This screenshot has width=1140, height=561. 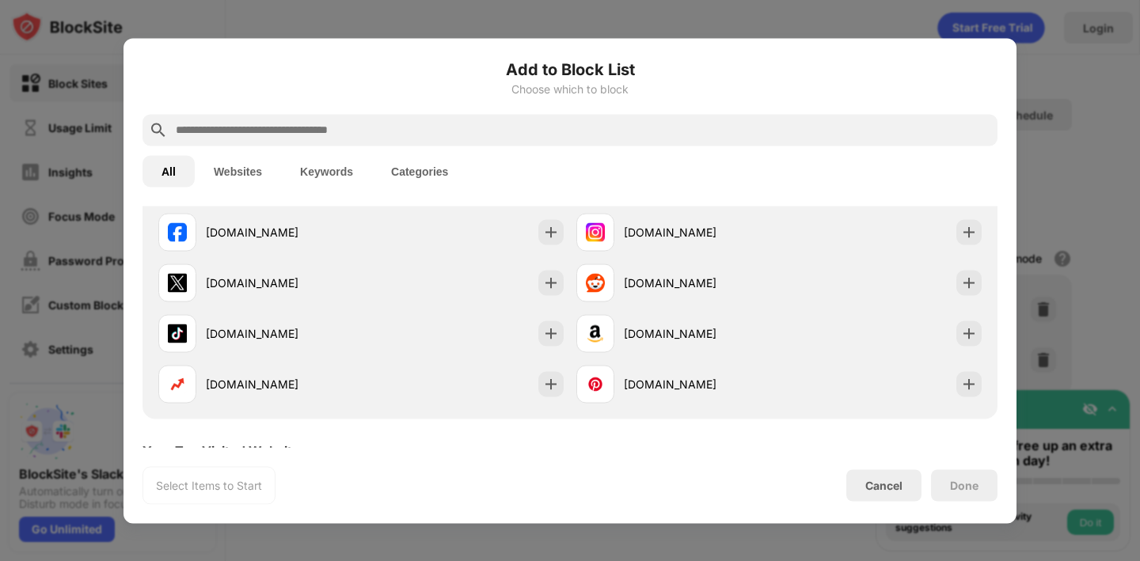 What do you see at coordinates (169, 171) in the screenshot?
I see `button: All` at bounding box center [169, 171].